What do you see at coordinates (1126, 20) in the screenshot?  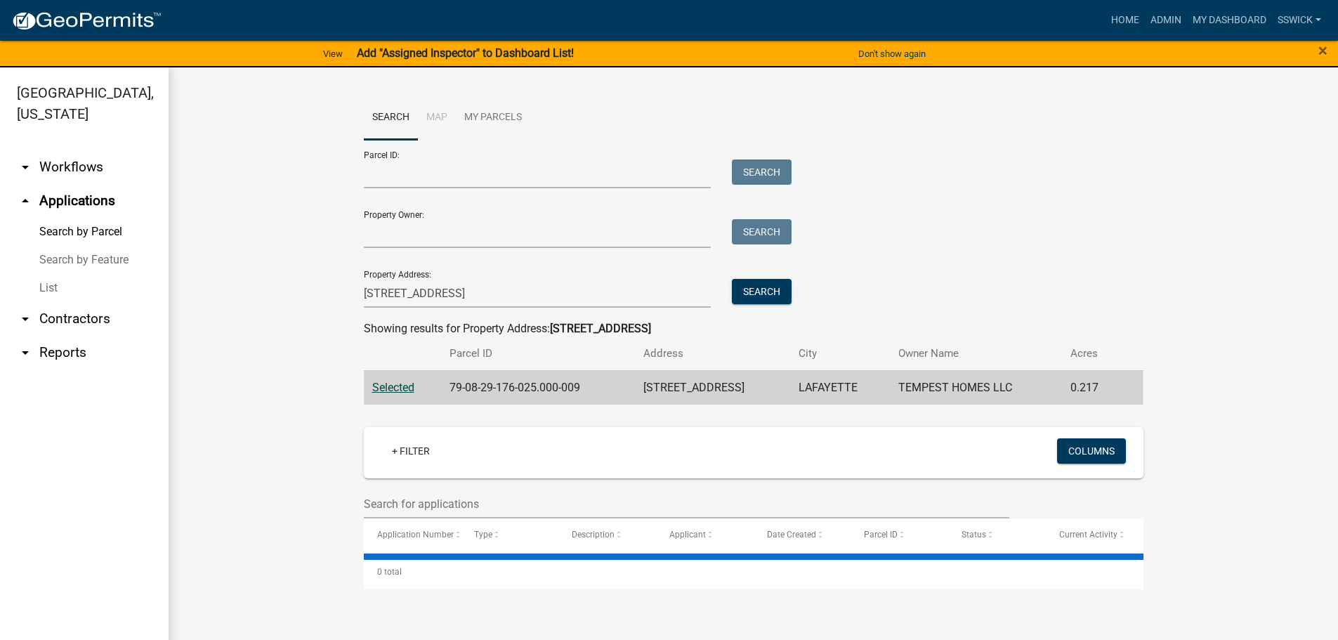 I see `a: Home` at bounding box center [1126, 20].